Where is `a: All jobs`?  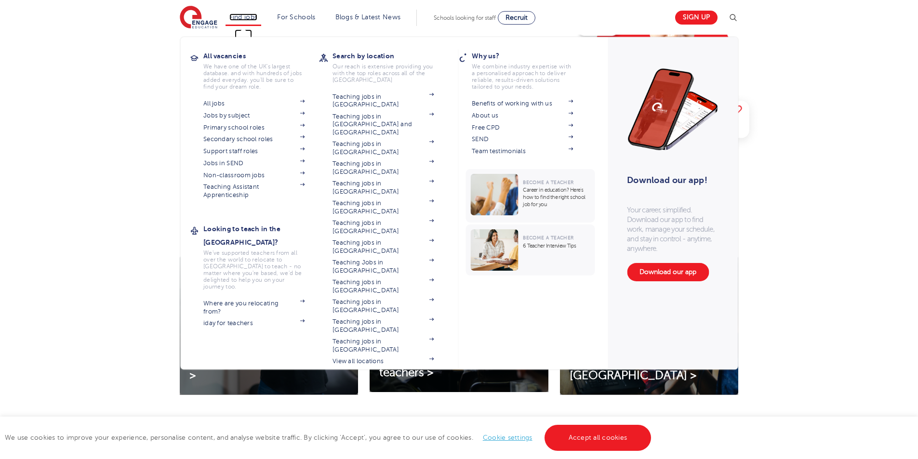 a: All jobs is located at coordinates (254, 104).